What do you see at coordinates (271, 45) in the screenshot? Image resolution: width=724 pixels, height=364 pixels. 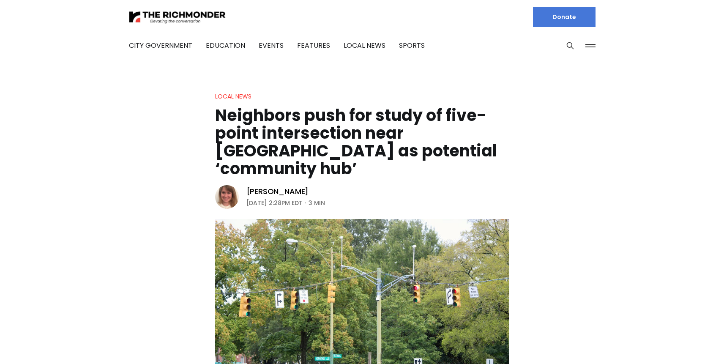 I see `a: Events` at bounding box center [271, 45].